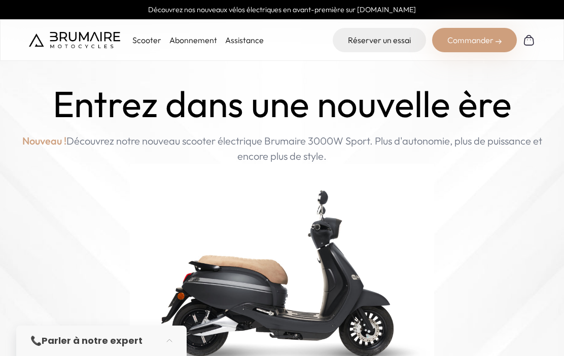 This screenshot has width=564, height=356. Describe the element at coordinates (147, 40) in the screenshot. I see `p: Scooter` at that location.